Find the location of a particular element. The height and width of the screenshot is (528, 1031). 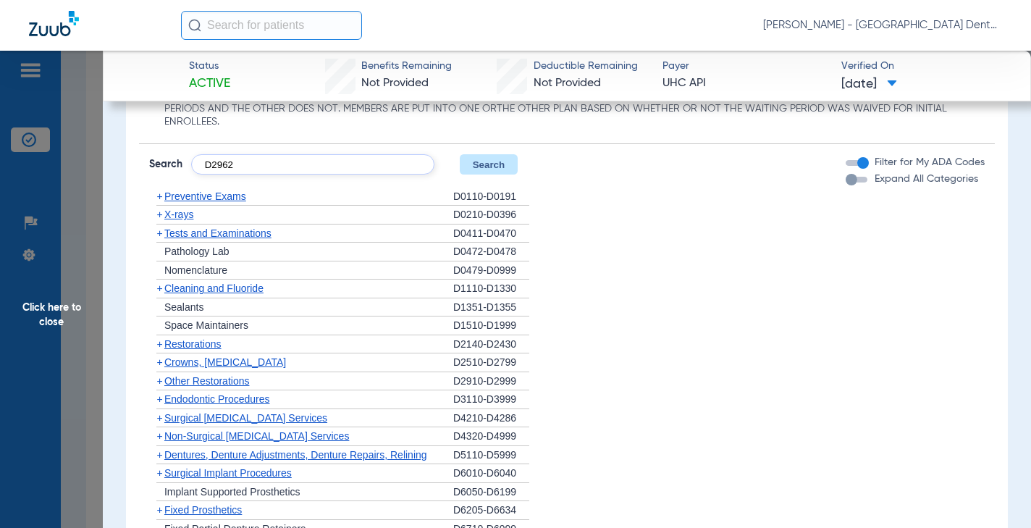

span: Endodontic Procedures is located at coordinates (217, 399).